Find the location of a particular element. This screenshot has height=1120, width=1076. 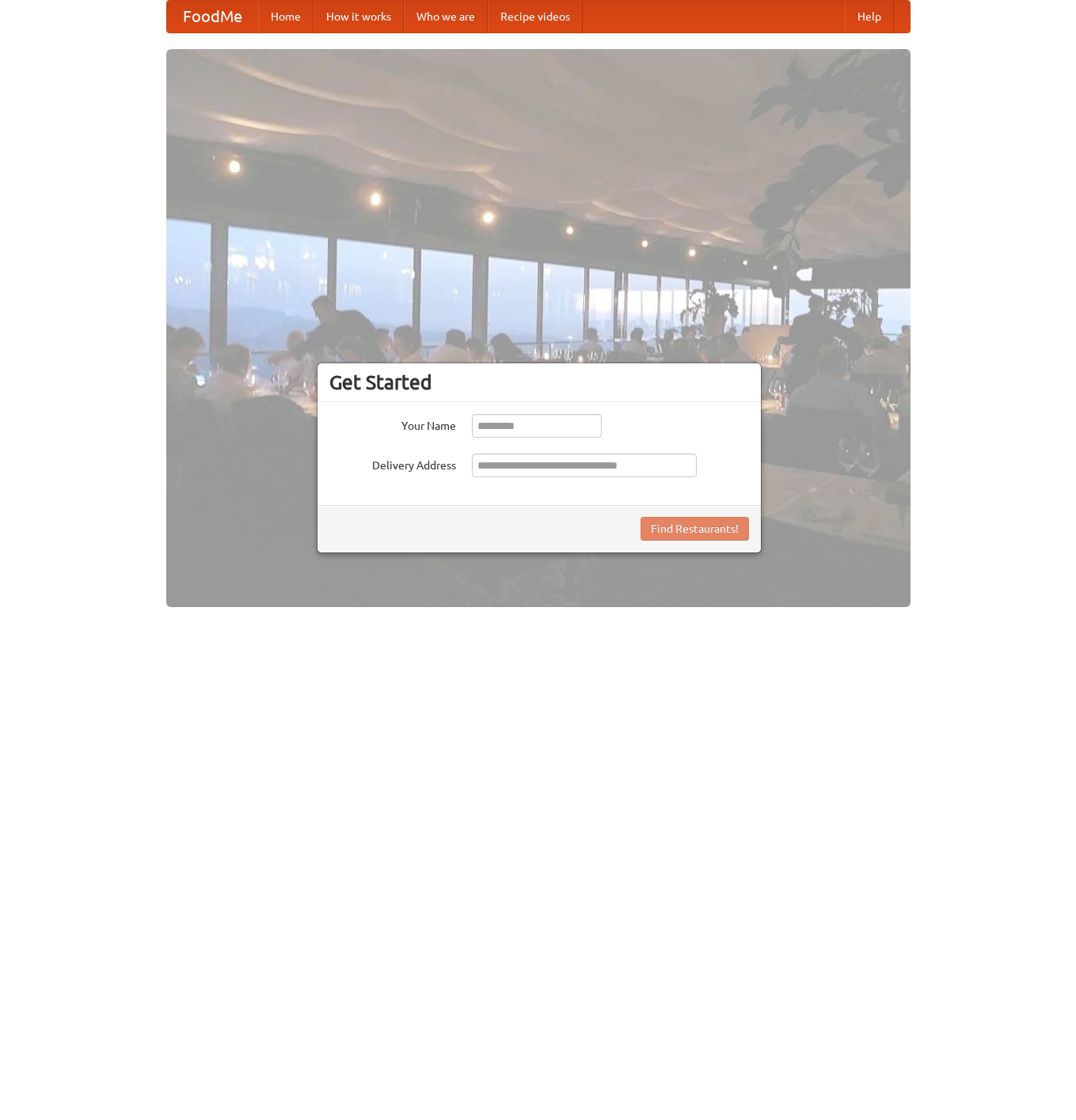

button: Find Restaurants! is located at coordinates (694, 529).